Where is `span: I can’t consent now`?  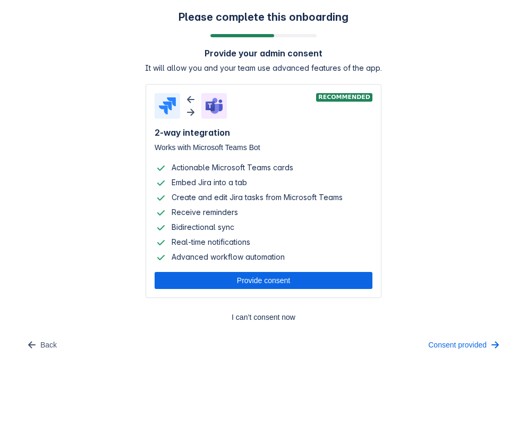 span: I can’t consent now is located at coordinates (264, 317).